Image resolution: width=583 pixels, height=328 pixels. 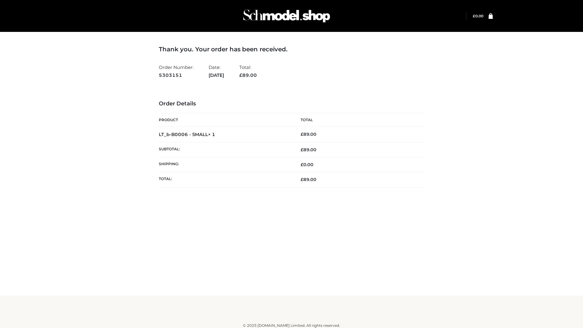 I want to click on th: Shipping:, so click(x=225, y=165).